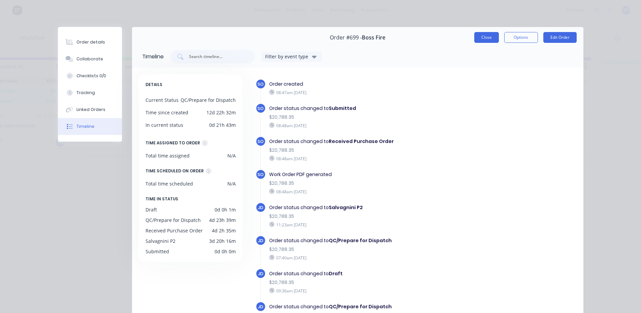 The height and width of the screenshot is (313, 641). What do you see at coordinates (292, 57) in the screenshot?
I see `button: Filter by event type` at bounding box center [292, 57].